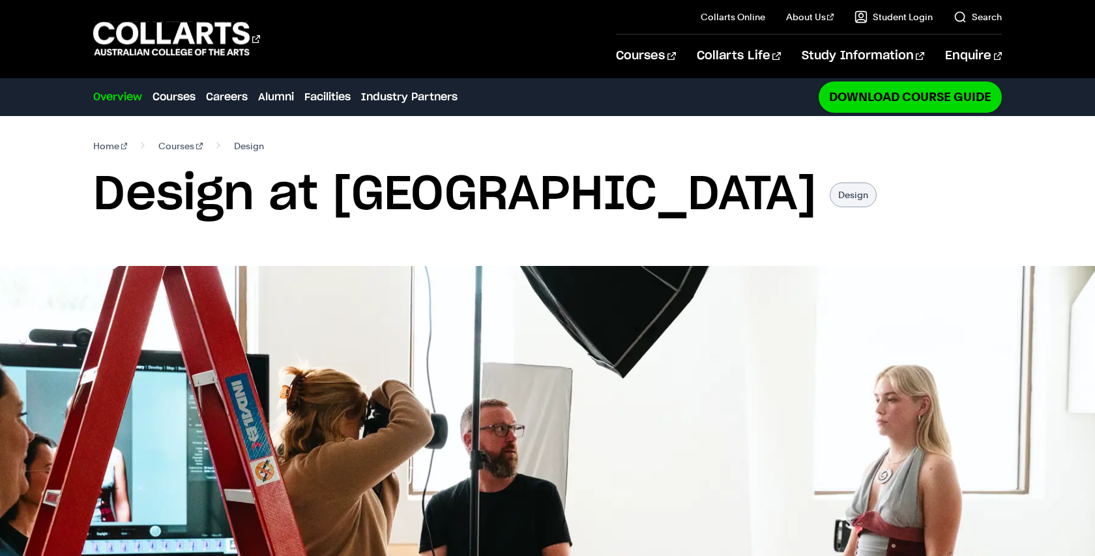 This screenshot has width=1095, height=556. I want to click on a: Alumni, so click(276, 97).